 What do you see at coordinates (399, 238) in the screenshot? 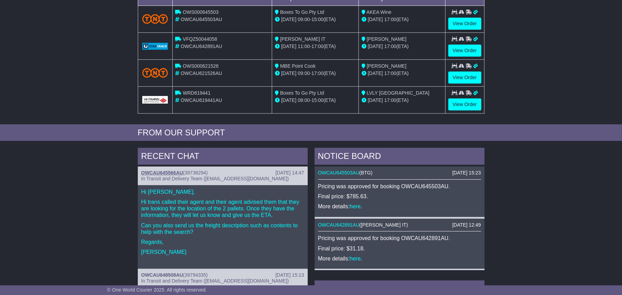
I see `p: Pricing was approved for booking OWCAU642891AU.` at bounding box center [399, 238].